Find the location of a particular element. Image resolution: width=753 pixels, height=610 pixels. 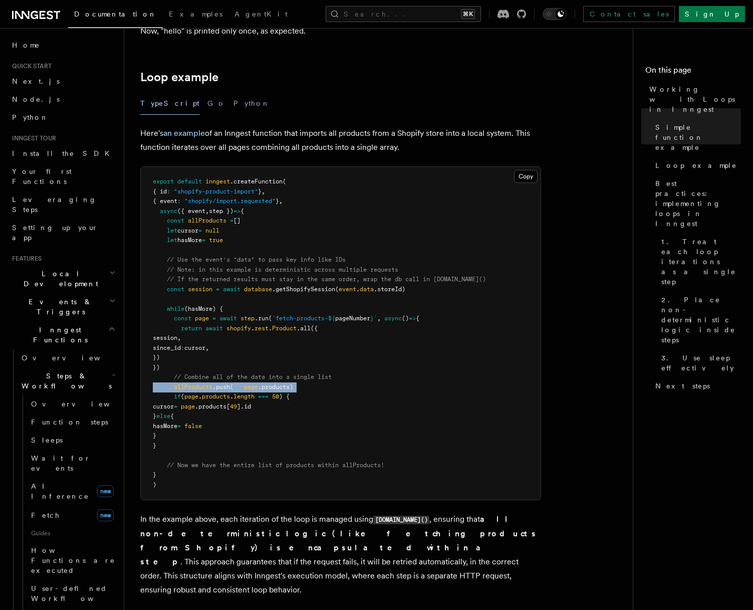

span: How Functions are executed is located at coordinates (73, 560).